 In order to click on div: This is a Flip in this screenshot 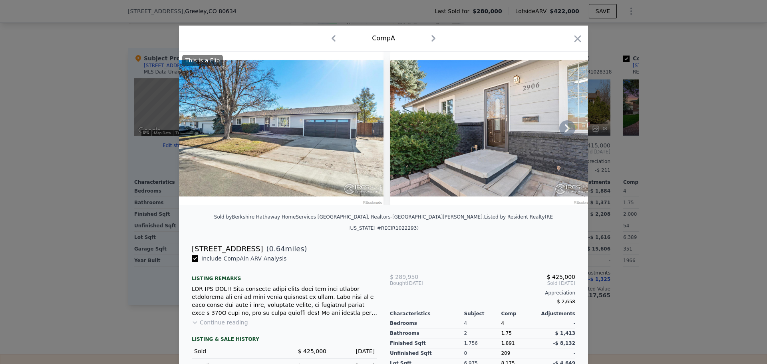, I will do `click(203, 60)`.